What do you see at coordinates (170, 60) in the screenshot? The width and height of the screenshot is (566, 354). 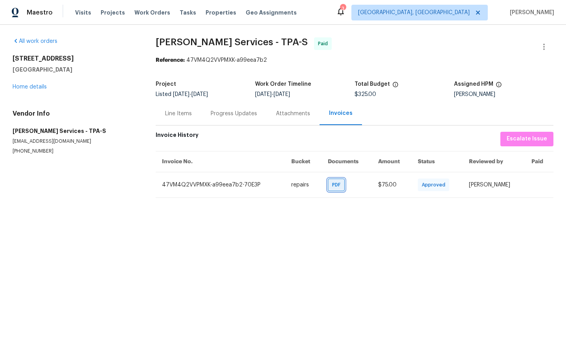 I see `b: Reference:` at bounding box center [170, 60].